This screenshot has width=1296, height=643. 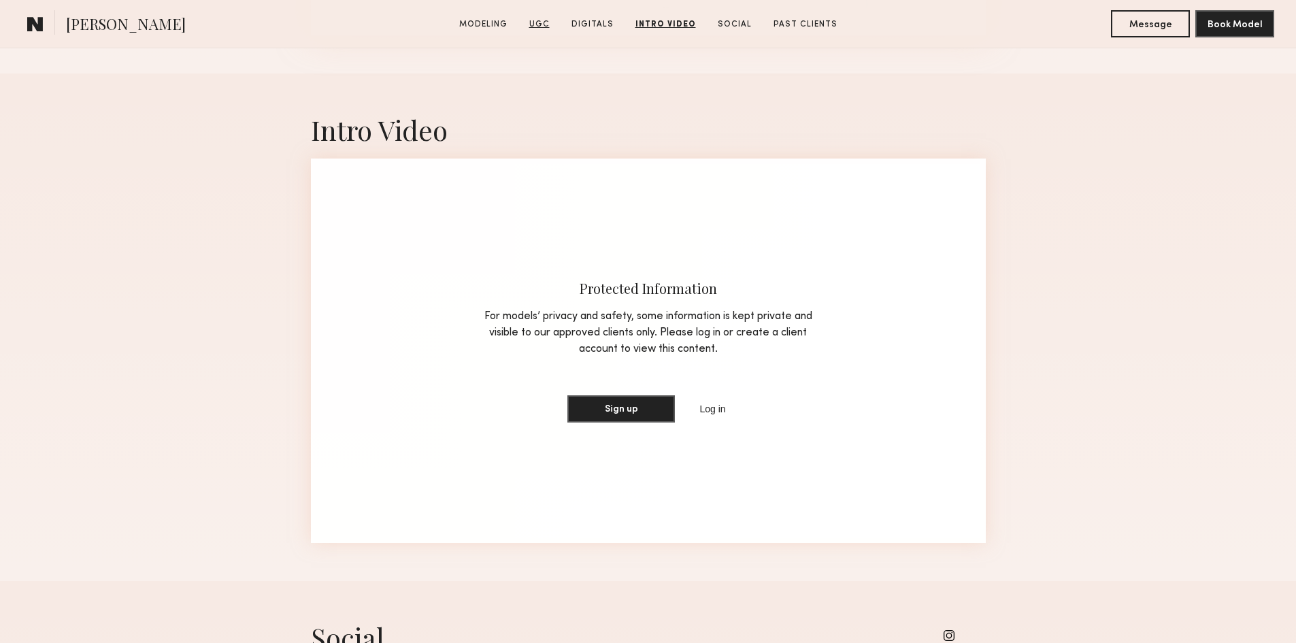 What do you see at coordinates (665, 24) in the screenshot?
I see `a: Intro Video` at bounding box center [665, 24].